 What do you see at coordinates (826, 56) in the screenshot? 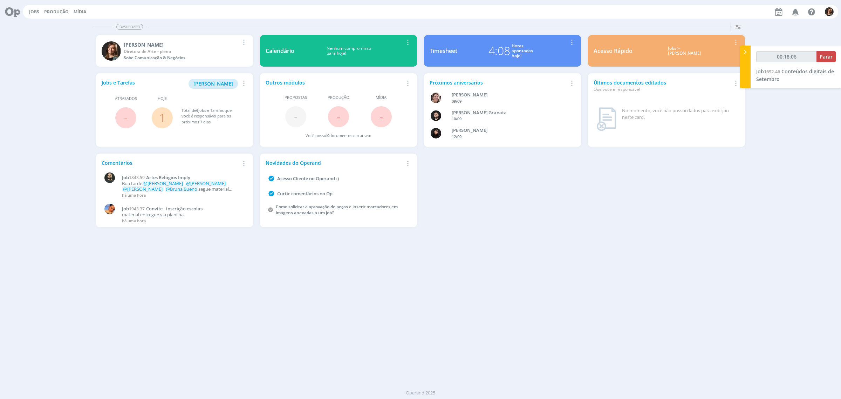
I see `span: Parar` at bounding box center [826, 56].